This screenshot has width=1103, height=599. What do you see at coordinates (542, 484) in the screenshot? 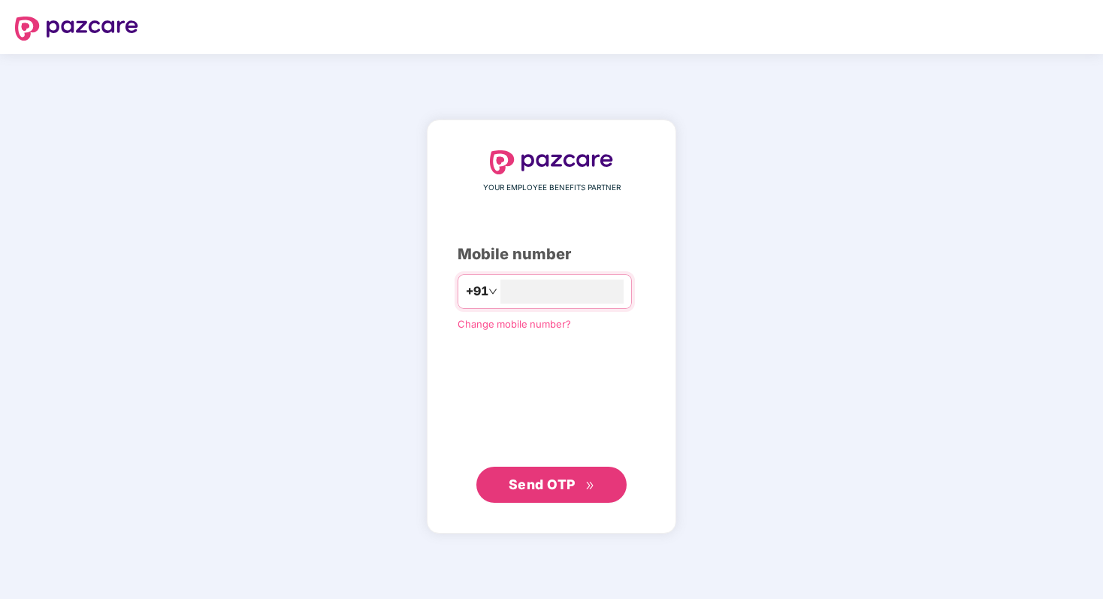
I see `span: Send OTP` at bounding box center [542, 484].